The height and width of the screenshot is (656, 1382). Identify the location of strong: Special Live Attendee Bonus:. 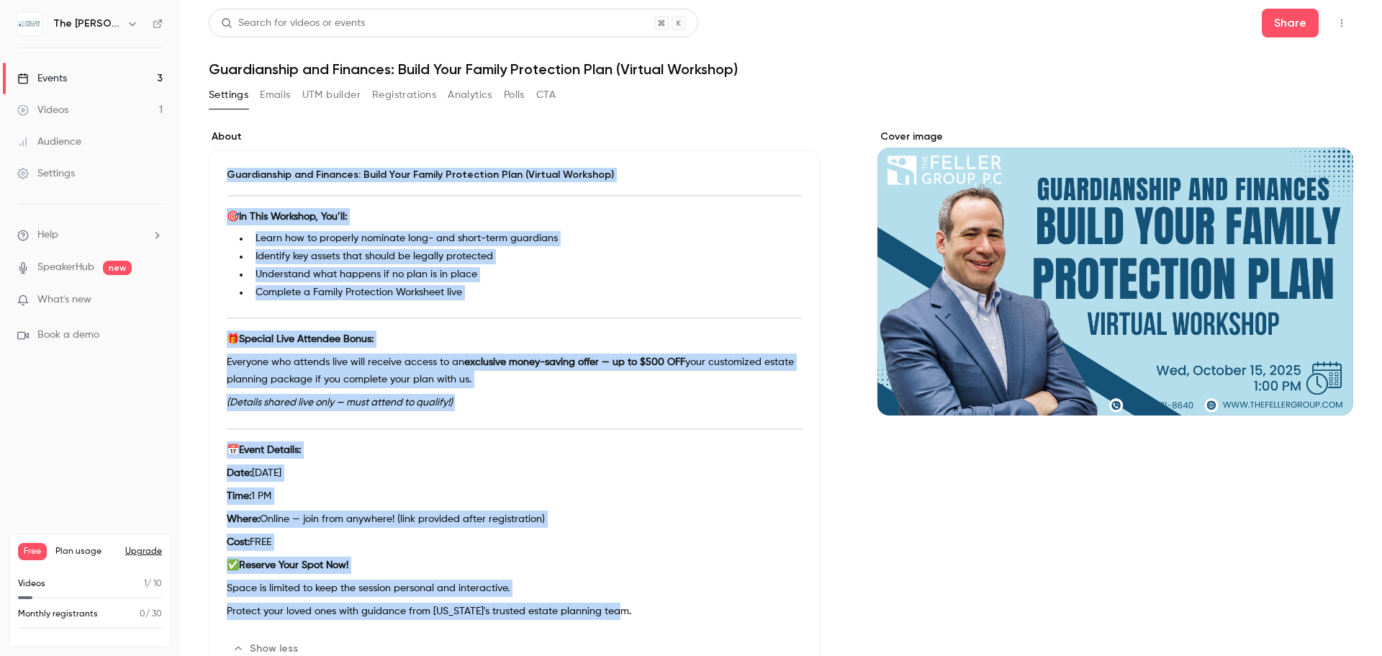
(306, 339).